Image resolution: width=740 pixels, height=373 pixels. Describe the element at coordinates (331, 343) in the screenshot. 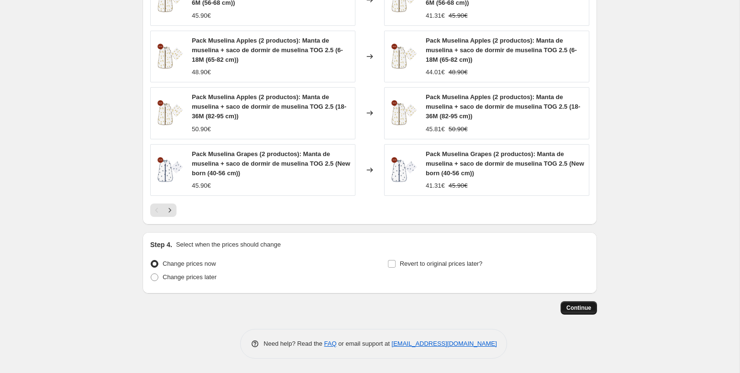

I see `a: FAQ` at that location.